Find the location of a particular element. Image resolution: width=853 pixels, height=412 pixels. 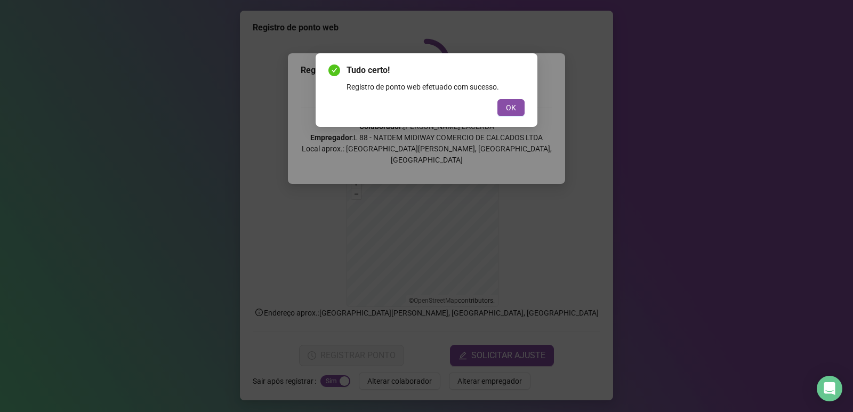

span: Tudo certo! is located at coordinates (435, 70).